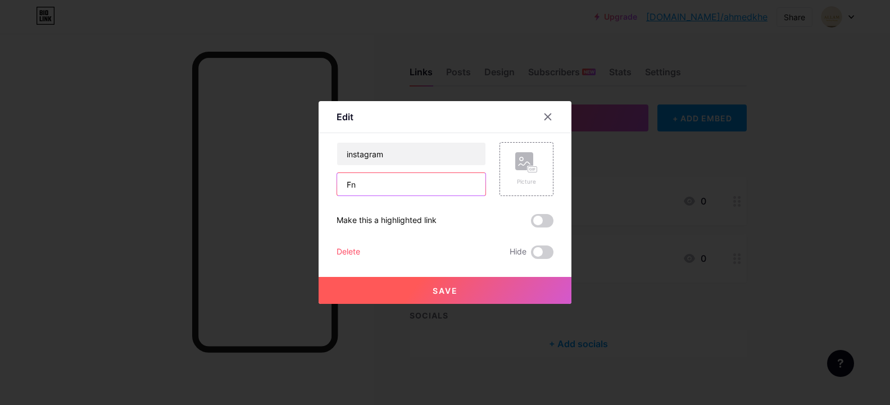 This screenshot has height=405, width=890. Describe the element at coordinates (411, 154) in the screenshot. I see `input: Title` at that location.